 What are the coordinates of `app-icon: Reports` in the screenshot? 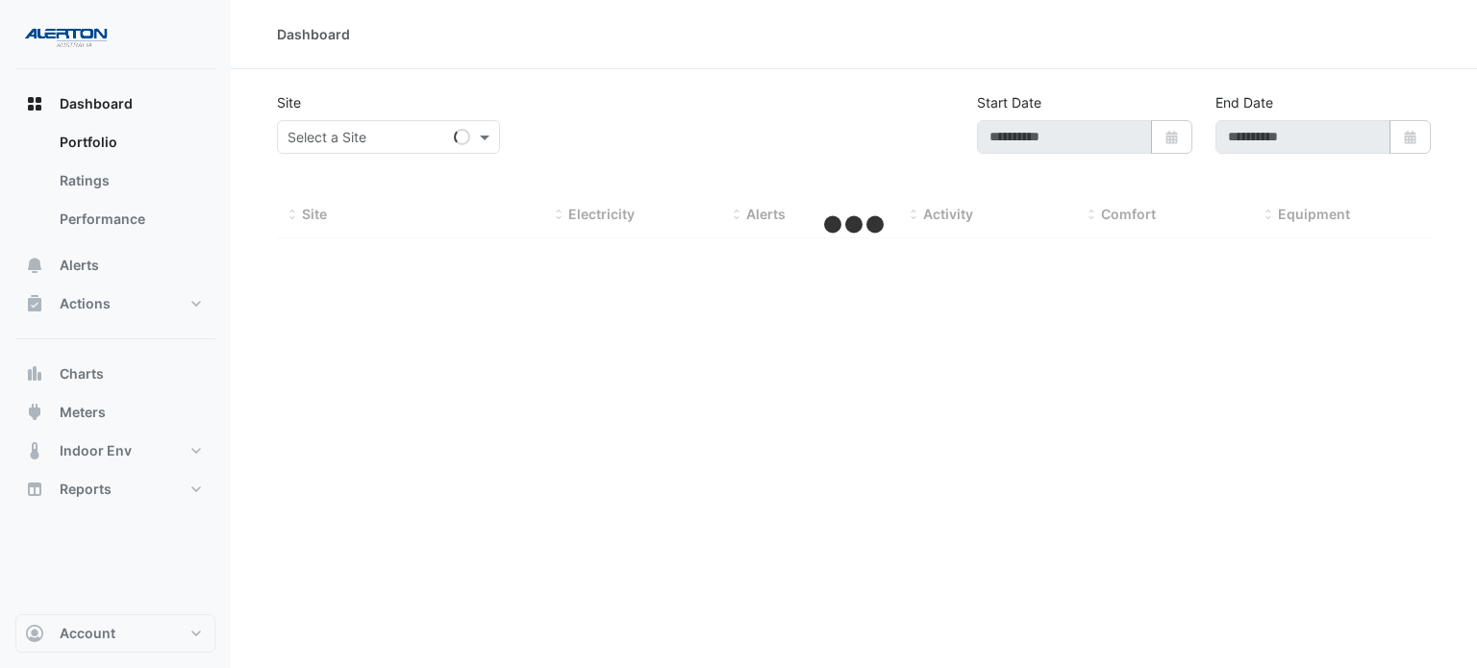 It's located at (35, 490).